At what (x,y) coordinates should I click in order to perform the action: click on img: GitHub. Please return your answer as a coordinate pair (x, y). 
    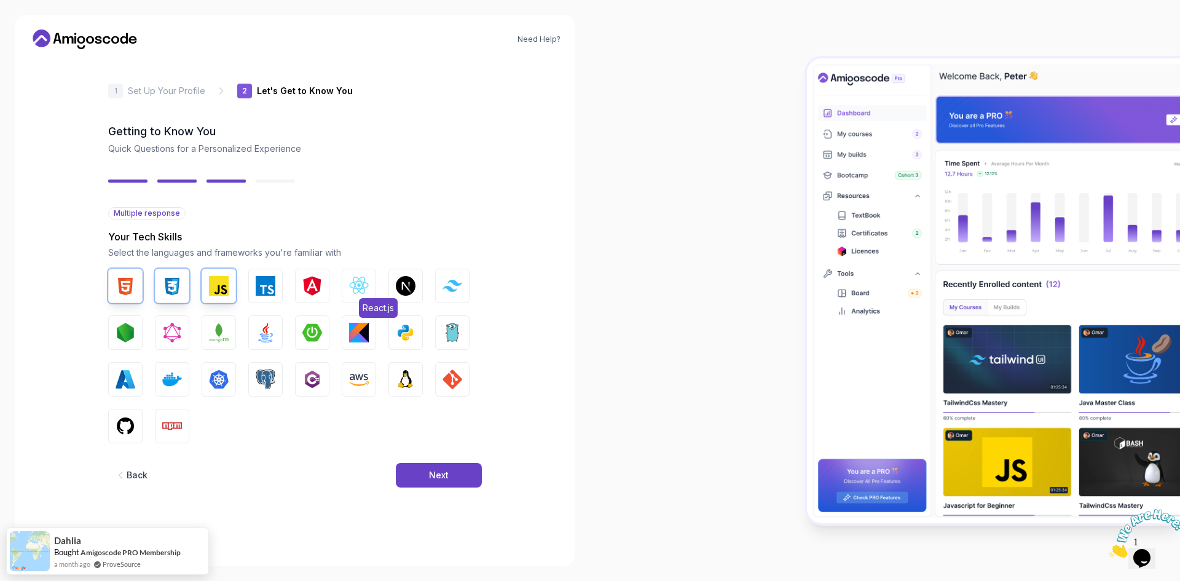
    Looking at the image, I should click on (125, 426).